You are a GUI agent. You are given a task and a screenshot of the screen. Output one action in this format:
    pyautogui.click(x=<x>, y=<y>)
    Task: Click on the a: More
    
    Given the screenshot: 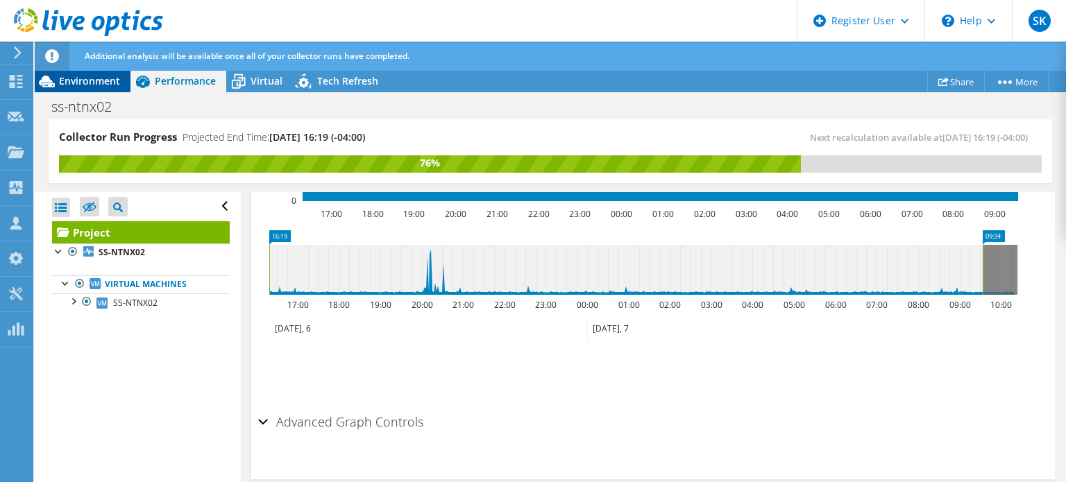 What is the action you would take?
    pyautogui.click(x=1016, y=81)
    